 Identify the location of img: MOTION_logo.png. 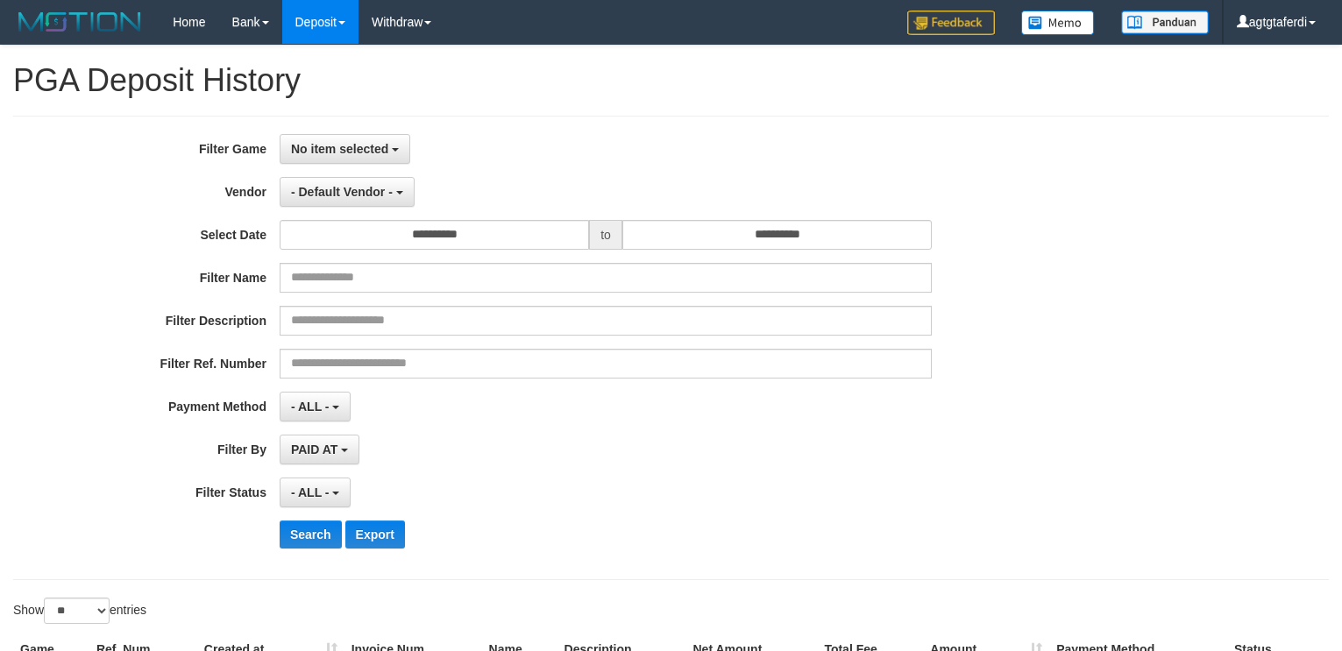
(80, 22).